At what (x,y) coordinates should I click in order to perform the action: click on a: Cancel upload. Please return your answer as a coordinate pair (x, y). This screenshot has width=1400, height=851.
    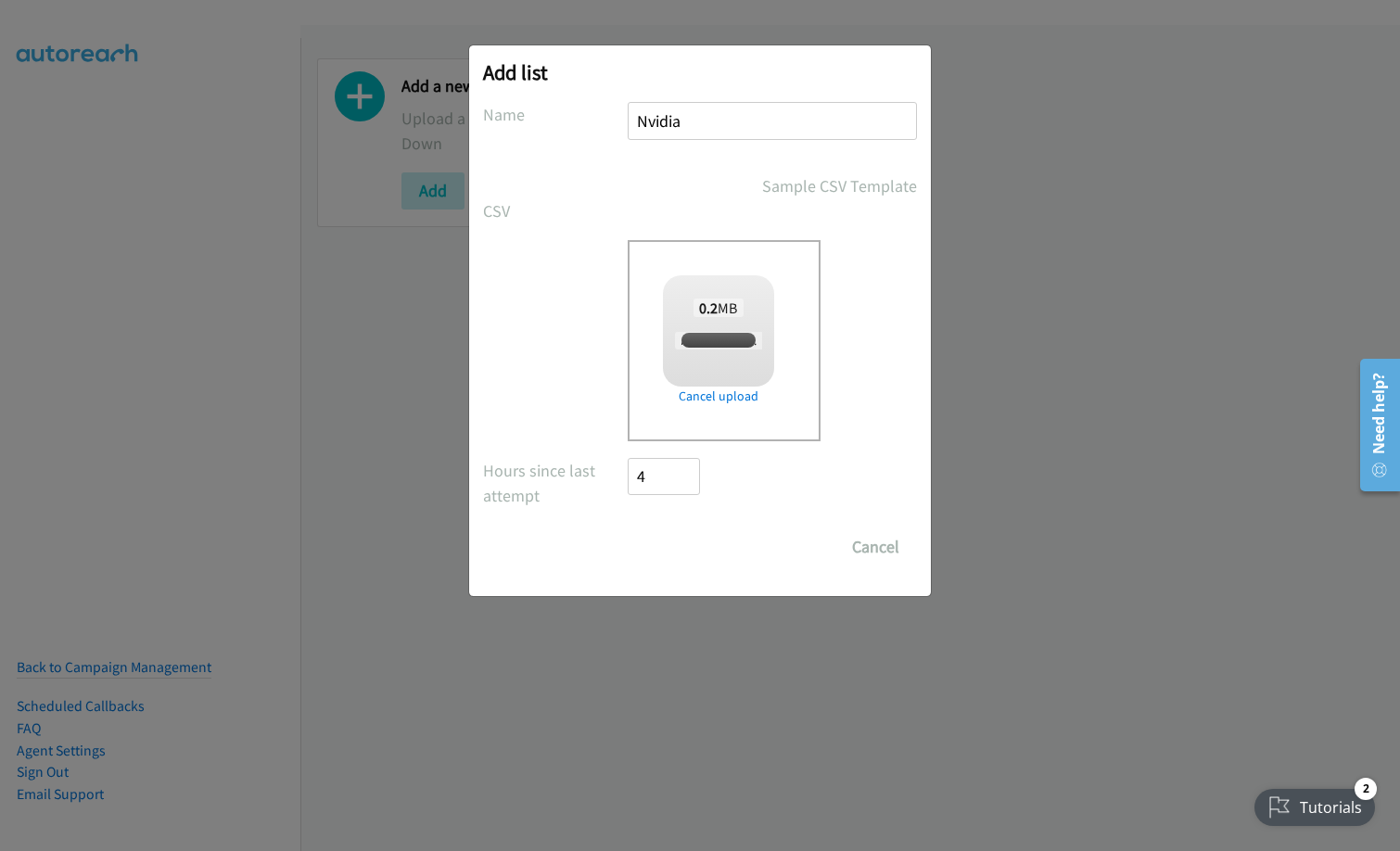
    Looking at the image, I should click on (719, 396).